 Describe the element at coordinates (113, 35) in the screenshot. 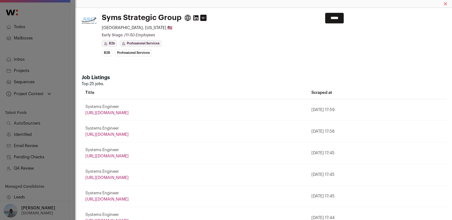

I see `li: Early Stage` at that location.